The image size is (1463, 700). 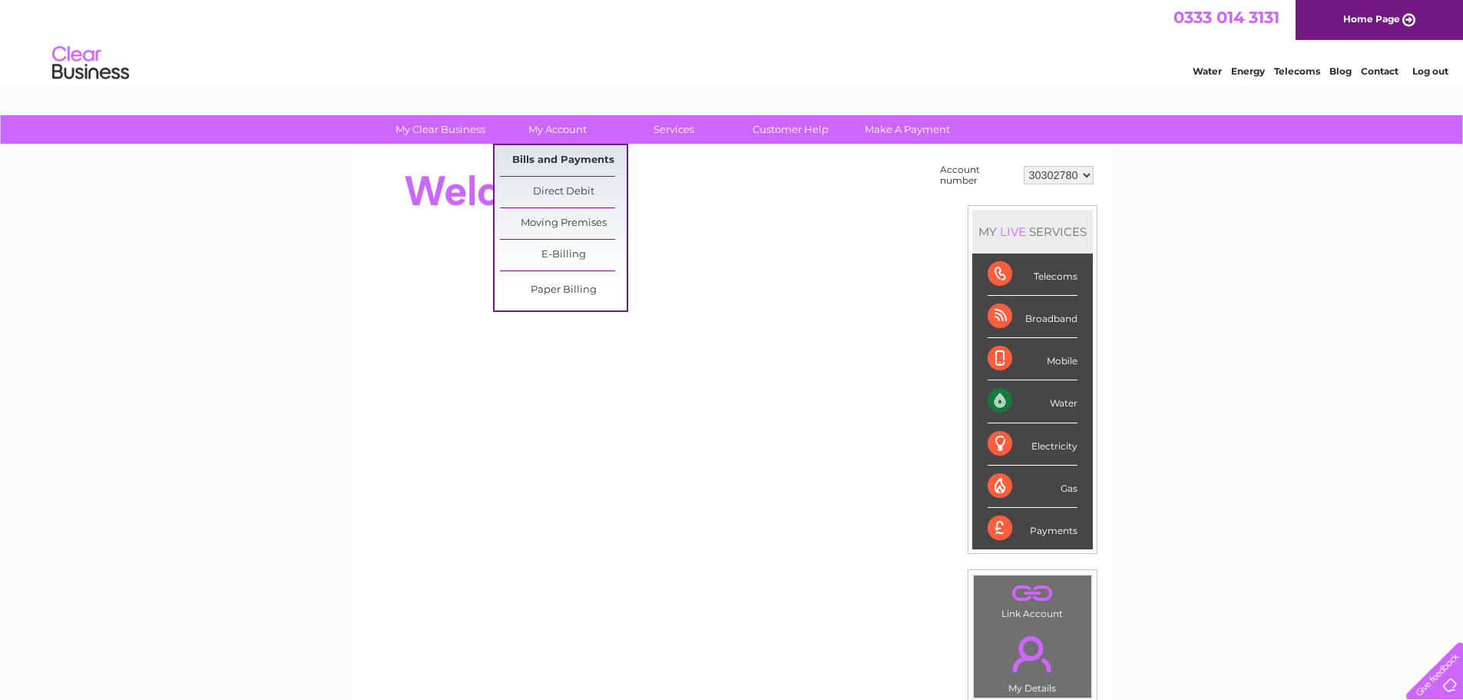 I want to click on a: Energy, so click(x=1248, y=71).